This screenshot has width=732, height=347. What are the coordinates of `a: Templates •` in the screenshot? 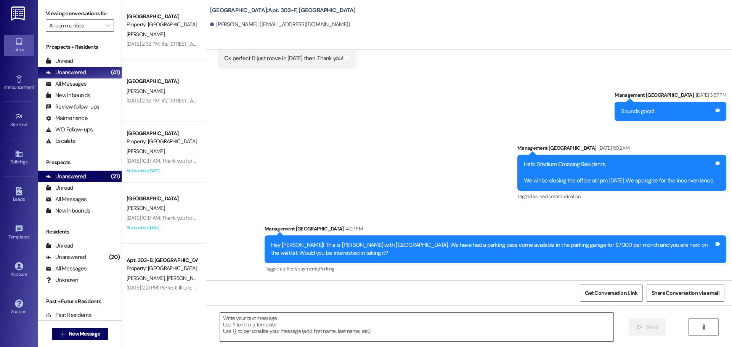 It's located at (19, 233).